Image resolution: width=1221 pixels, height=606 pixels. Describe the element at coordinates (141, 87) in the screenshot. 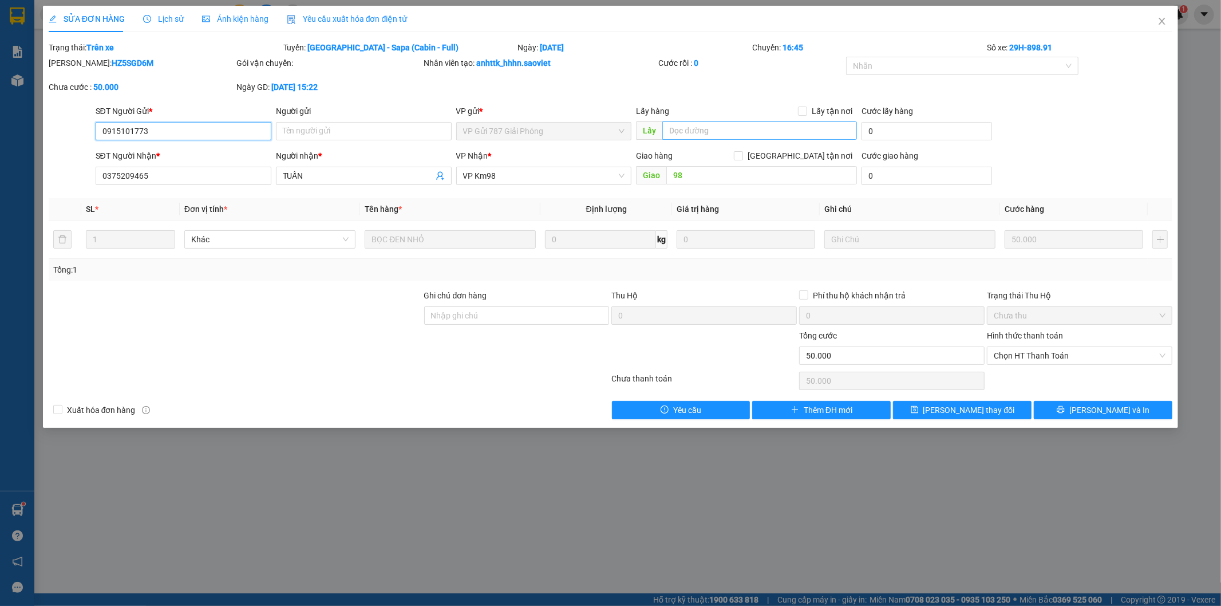

I see `div: Chưa cước :` at that location.